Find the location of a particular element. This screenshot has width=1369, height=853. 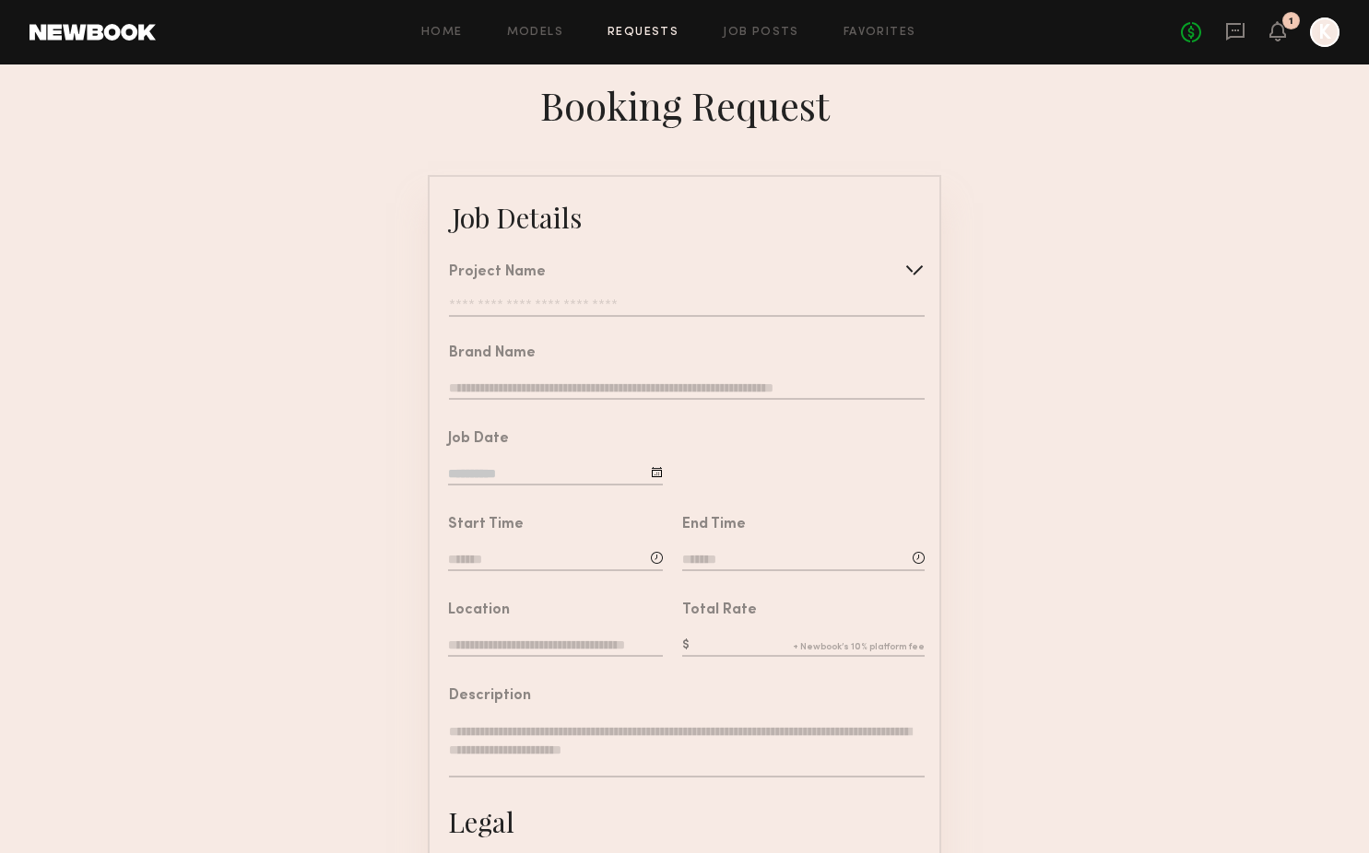

a: Job Posts is located at coordinates (760, 32).